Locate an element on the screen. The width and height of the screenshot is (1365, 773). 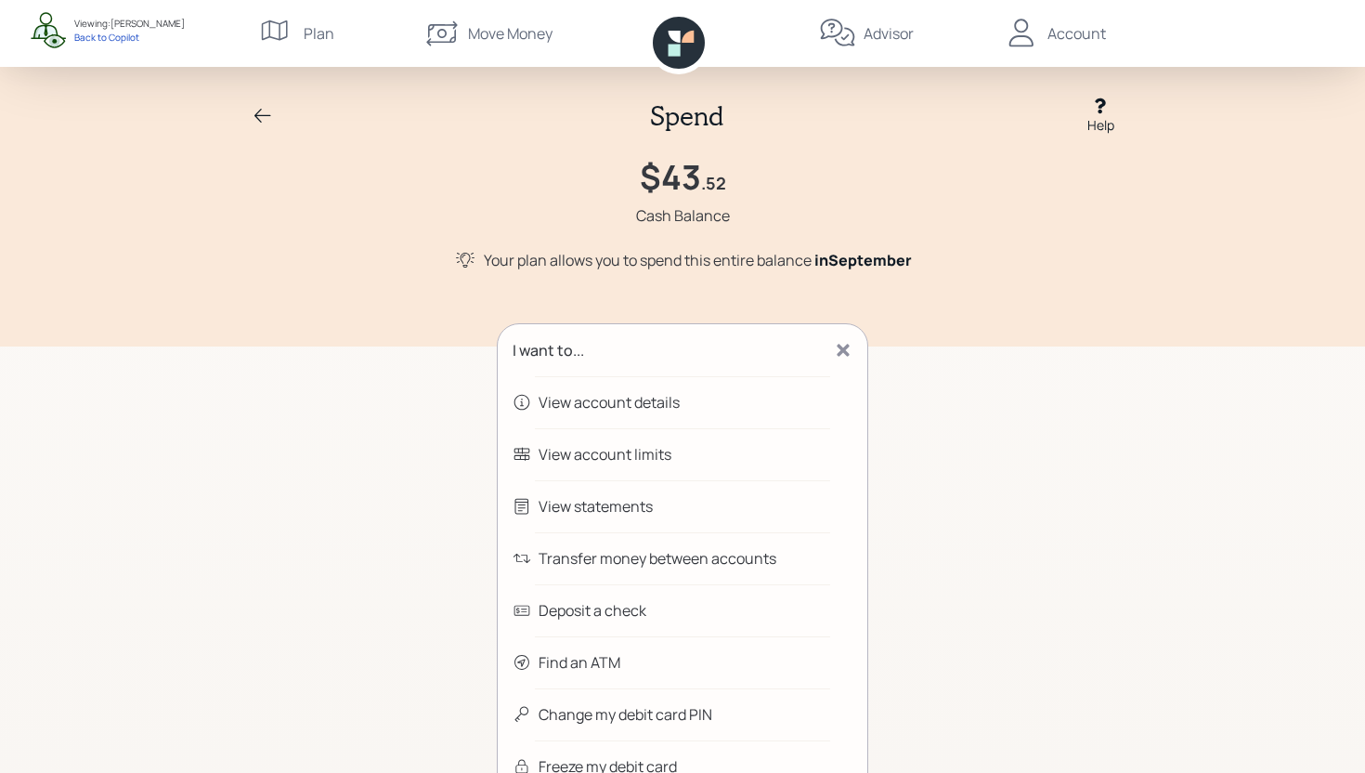
div: View account details is located at coordinates (609, 402).